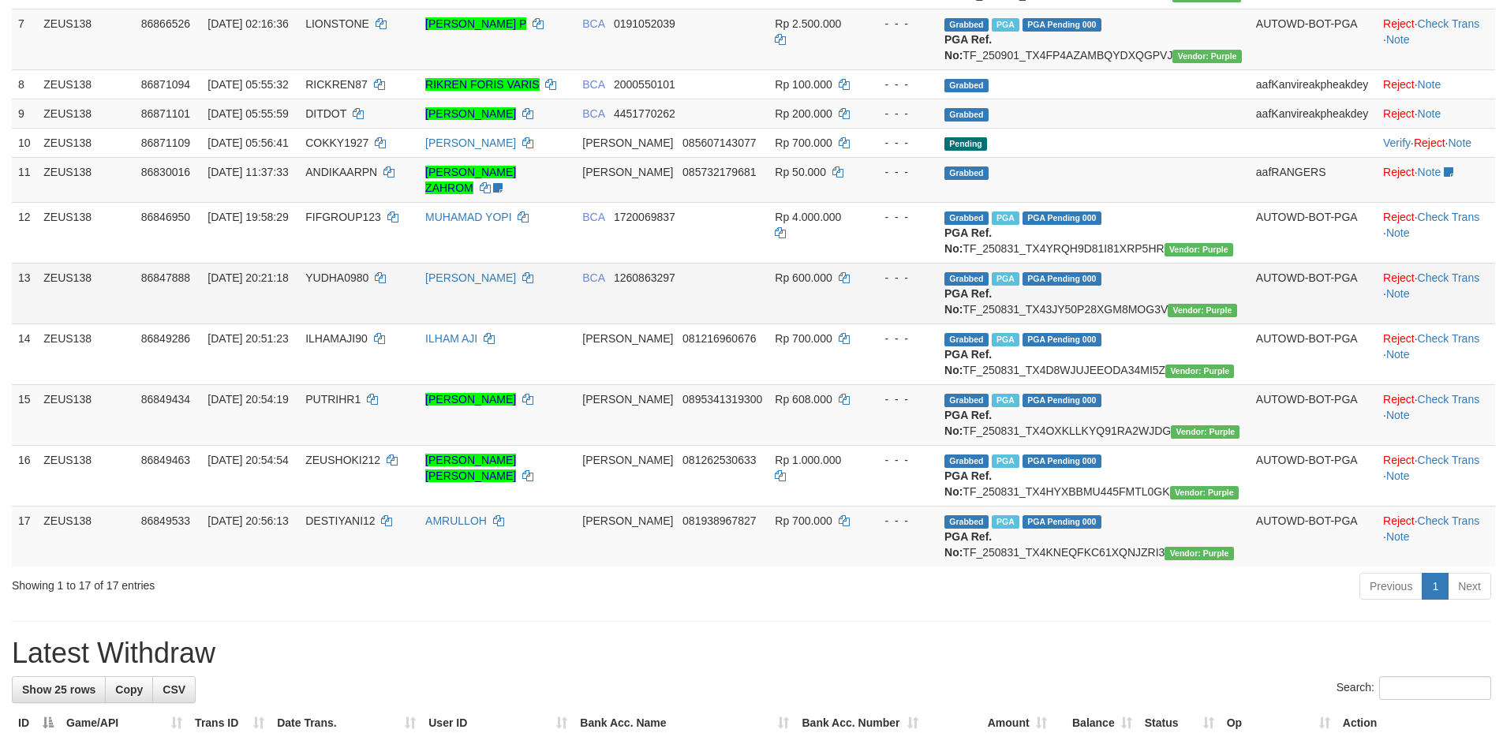 The width and height of the screenshot is (1503, 733). Describe the element at coordinates (24, 293) in the screenshot. I see `td: 13` at that location.